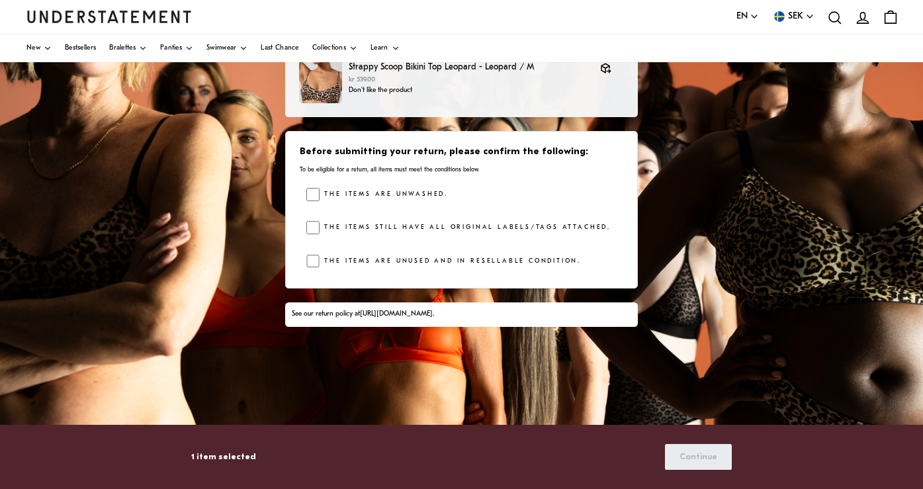 Image resolution: width=923 pixels, height=489 pixels. Describe the element at coordinates (795, 17) in the screenshot. I see `span: SEK` at that location.